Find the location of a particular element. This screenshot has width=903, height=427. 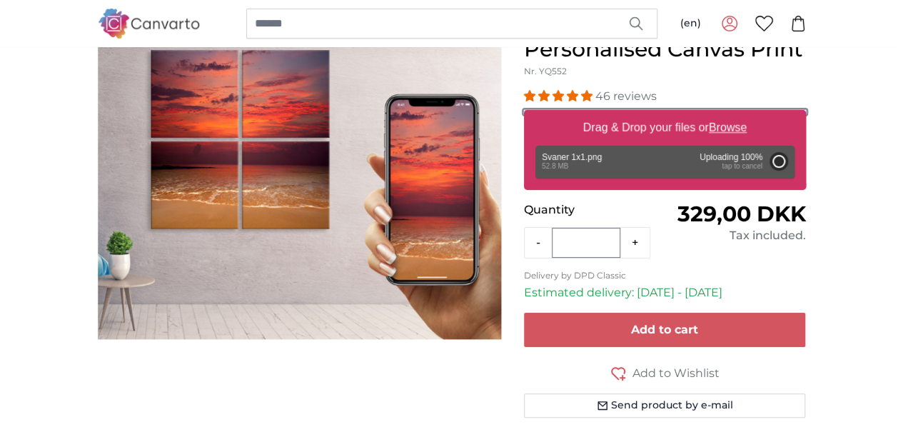

span: 329,00 DKK is located at coordinates (741, 213).